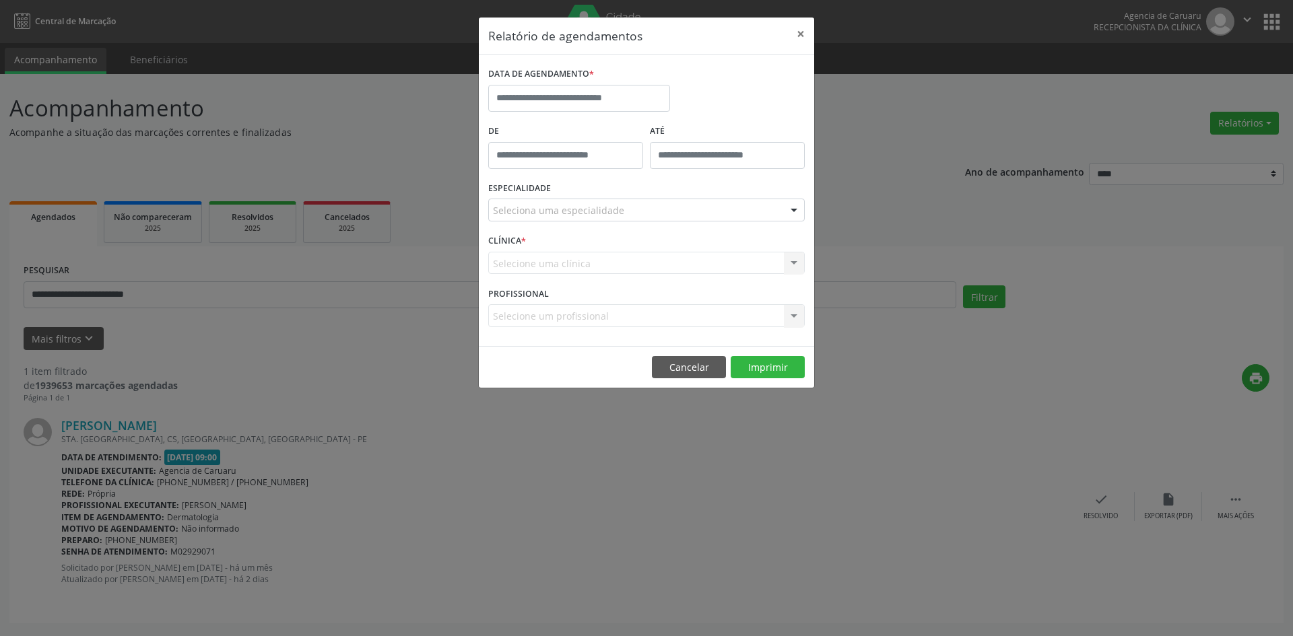 Image resolution: width=1293 pixels, height=636 pixels. I want to click on button: Imprimir, so click(768, 368).